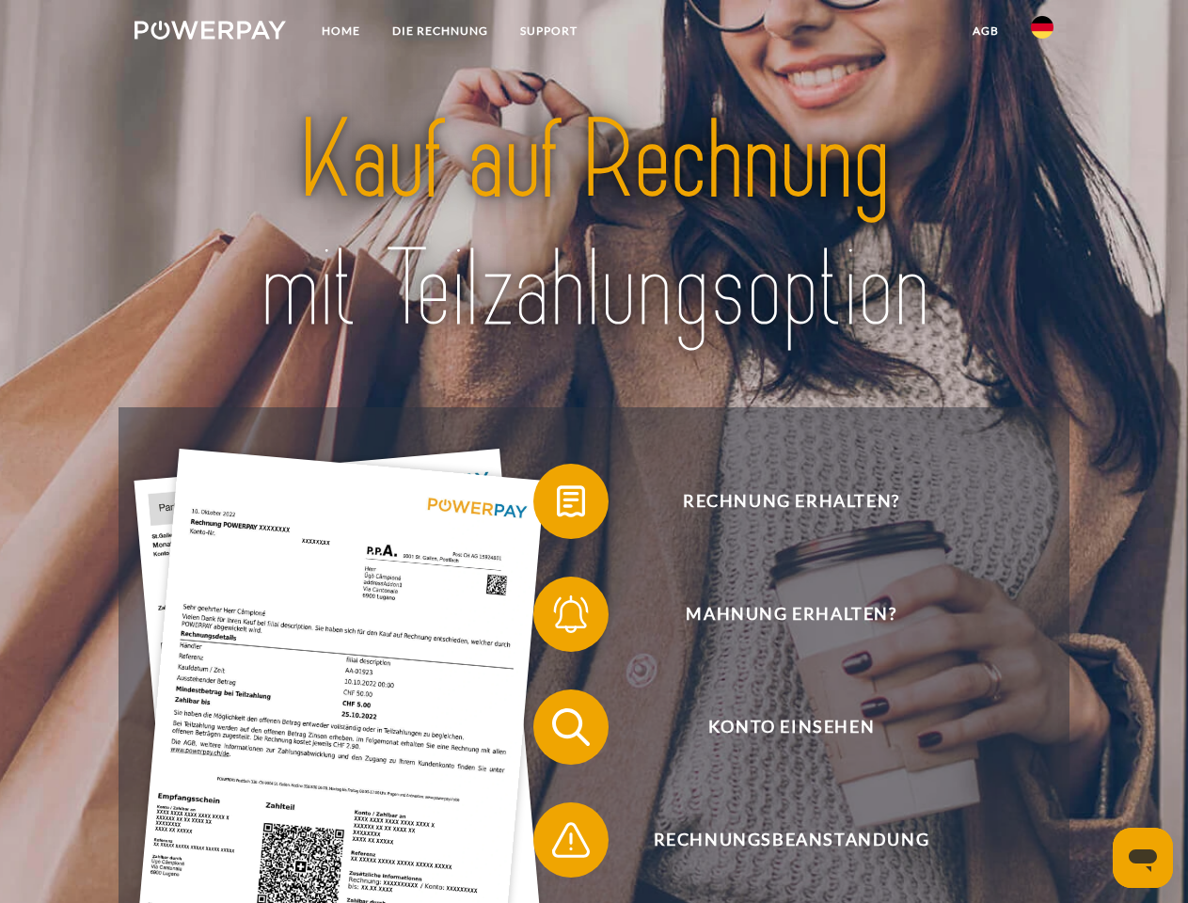  Describe the element at coordinates (986, 31) in the screenshot. I see `a: agb` at that location.